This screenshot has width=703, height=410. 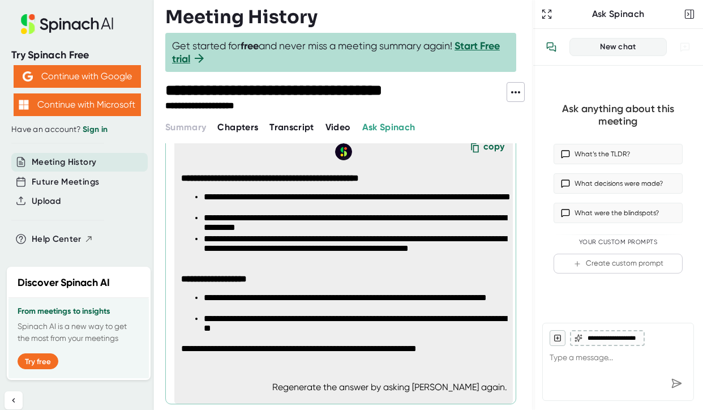 I want to click on span: Meeting History, so click(x=64, y=162).